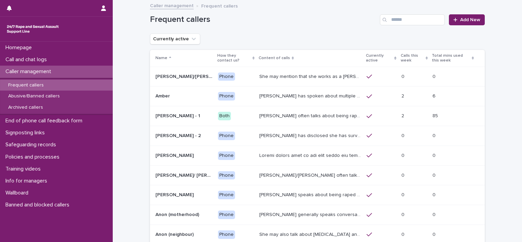 The width and height of the screenshot is (522, 242). Describe the element at coordinates (274, 58) in the screenshot. I see `p: Content of calls` at that location.